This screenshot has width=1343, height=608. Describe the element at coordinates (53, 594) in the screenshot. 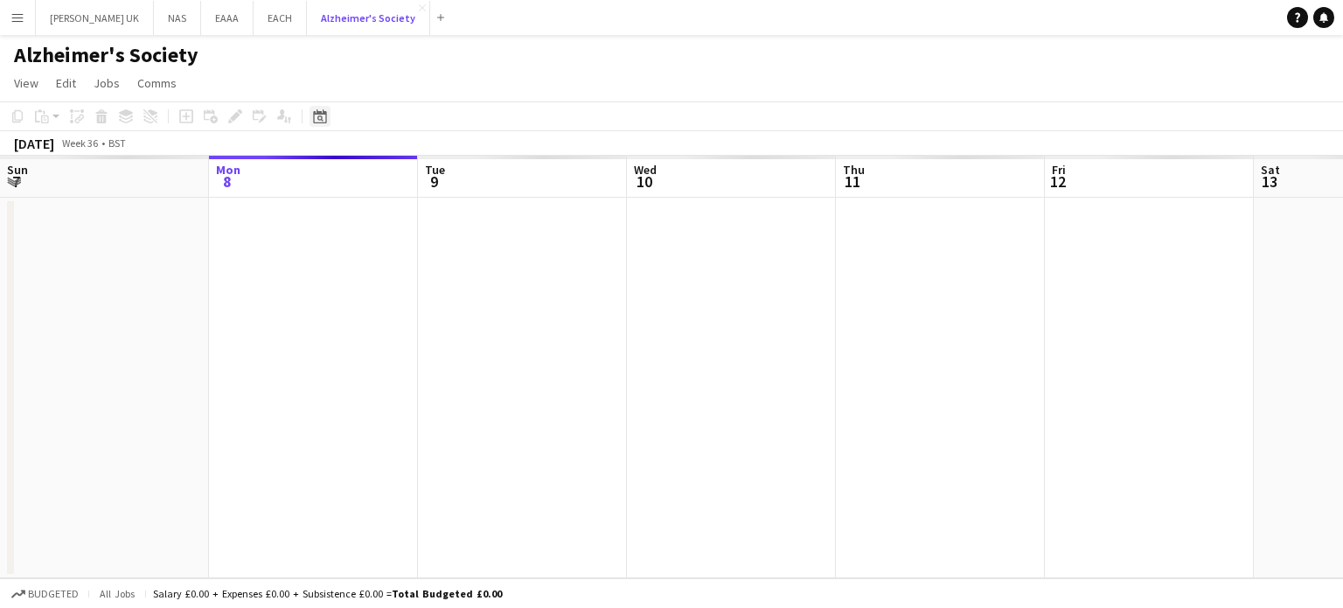

I see `span: Budgeted` at that location.